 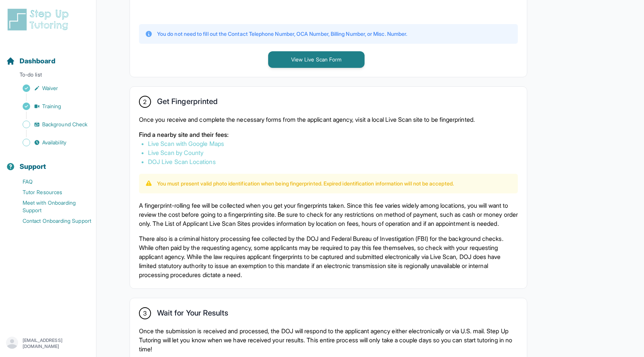 What do you see at coordinates (51, 88) in the screenshot?
I see `a: Waiver` at bounding box center [51, 88].